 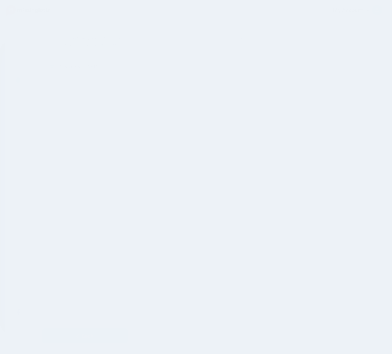 What do you see at coordinates (54, 41) in the screenshot?
I see `img: article-default-image-icon.png` at bounding box center [54, 41].